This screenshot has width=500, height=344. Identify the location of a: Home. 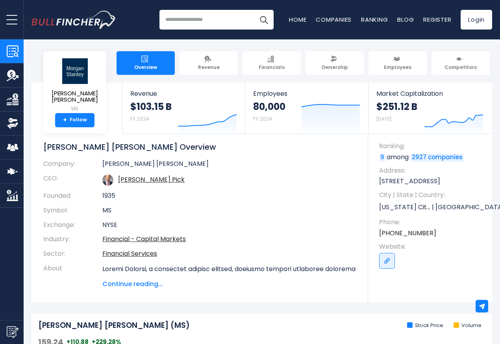
(298, 19).